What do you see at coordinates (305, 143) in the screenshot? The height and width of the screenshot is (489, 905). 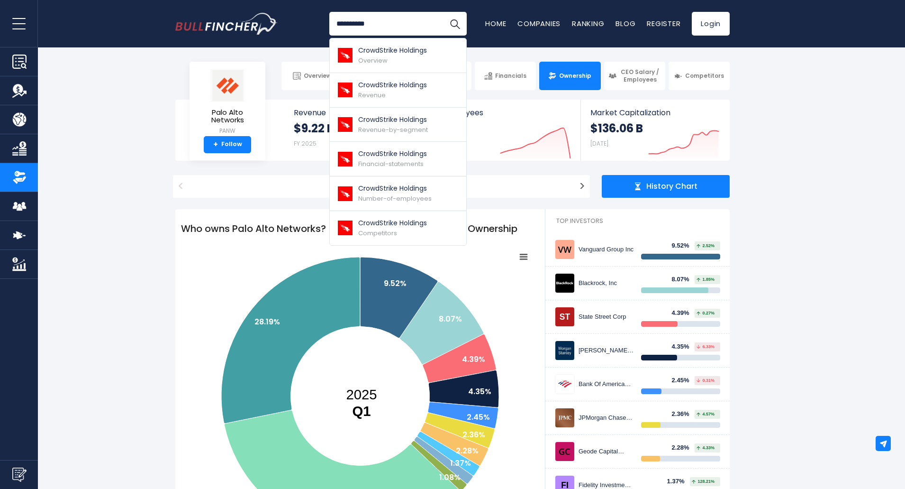 I see `small: FY 2025` at bounding box center [305, 143].